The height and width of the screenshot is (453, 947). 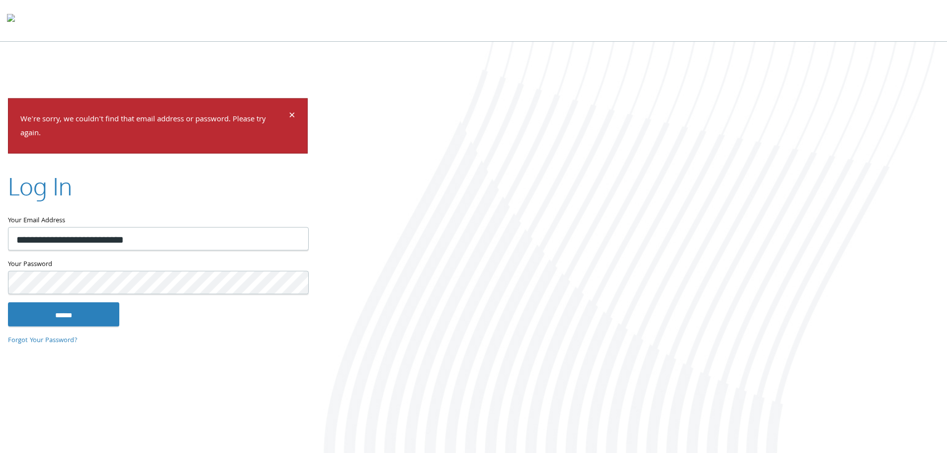 I want to click on button: Dismiss alert, so click(x=292, y=116).